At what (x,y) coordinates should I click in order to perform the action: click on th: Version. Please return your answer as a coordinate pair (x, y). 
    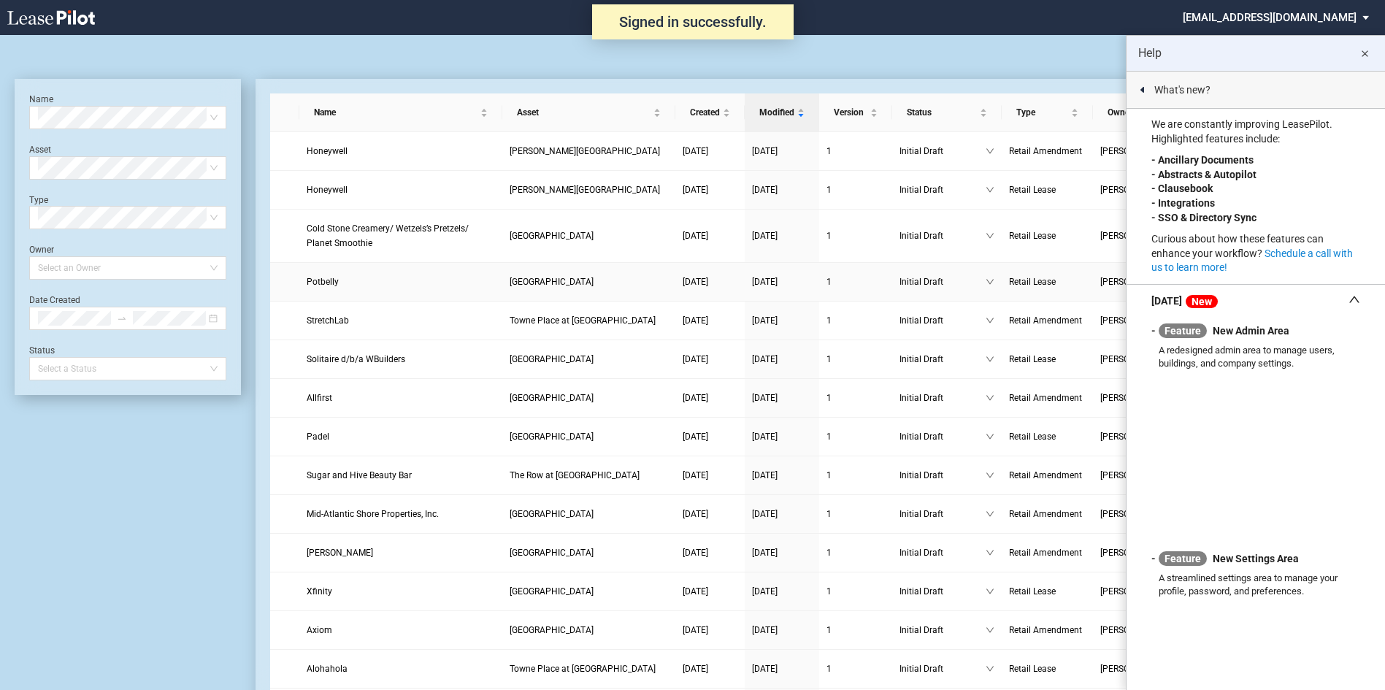
    Looking at the image, I should click on (856, 112).